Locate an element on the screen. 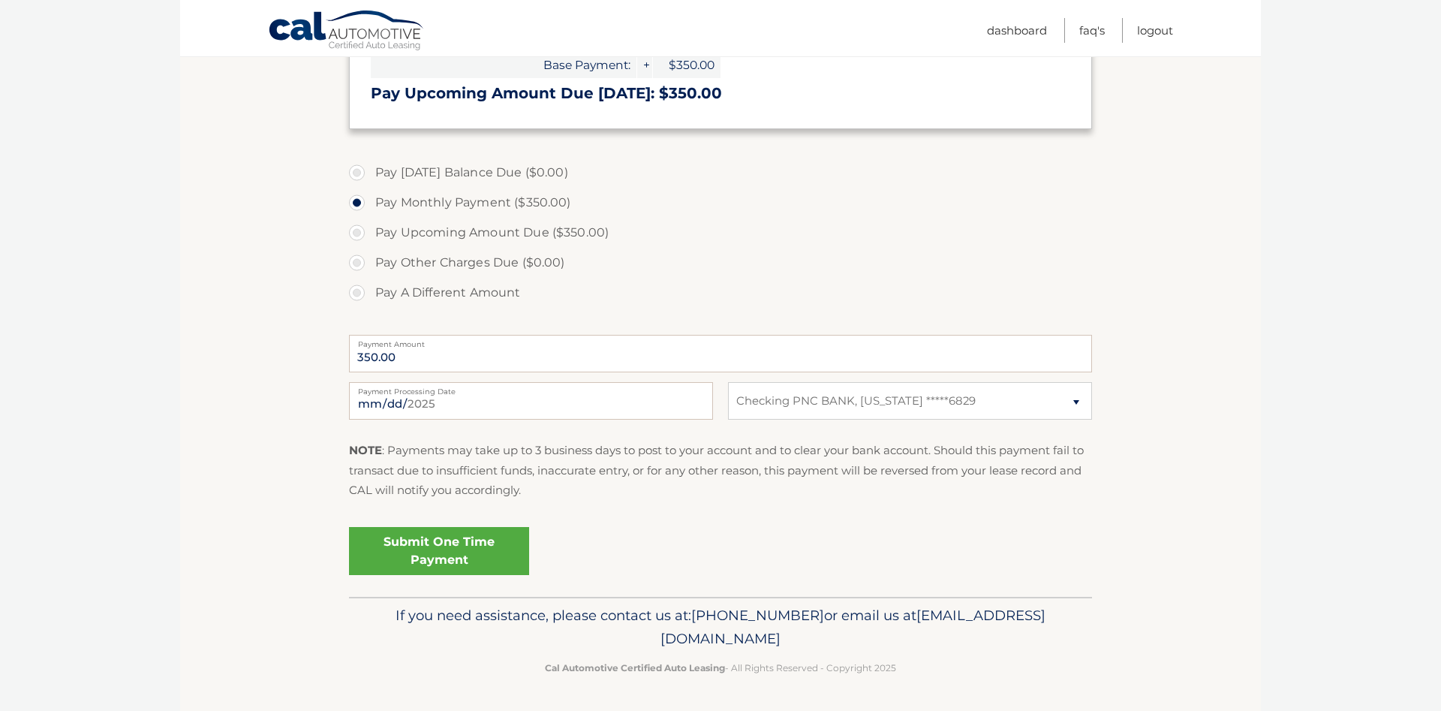 Image resolution: width=1441 pixels, height=711 pixels. input: Payment Date is located at coordinates (531, 401).